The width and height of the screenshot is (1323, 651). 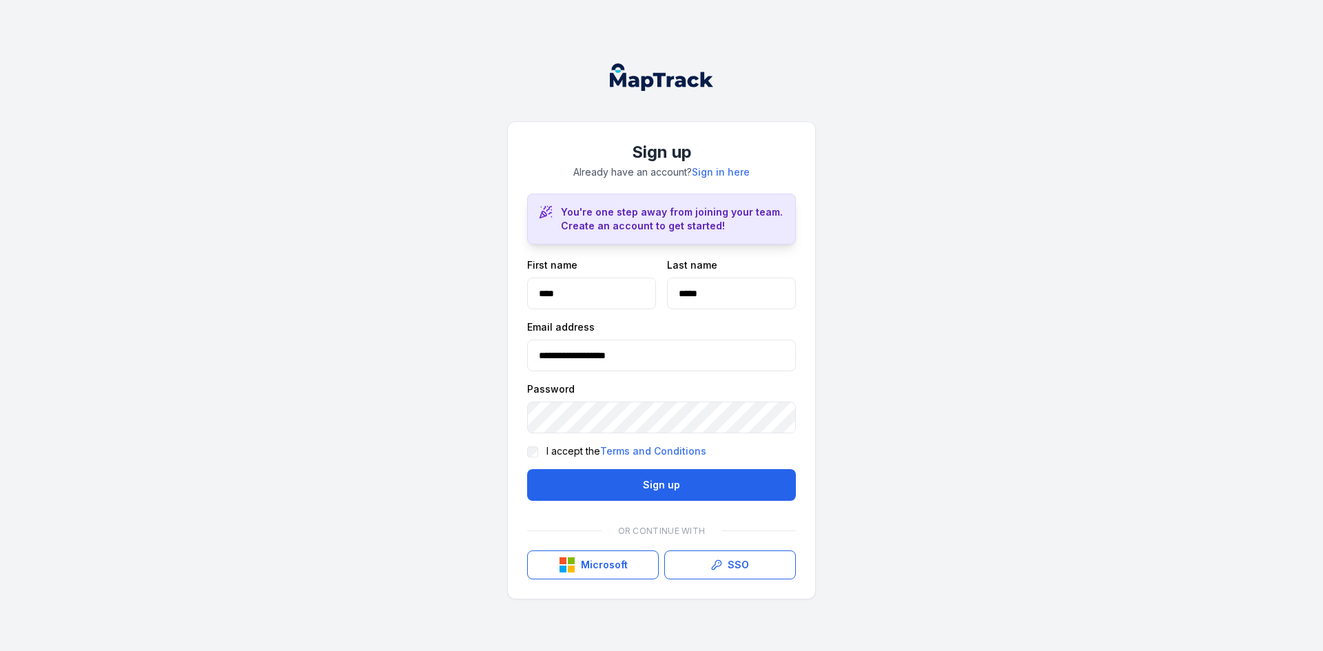 I want to click on h1: Sign up, so click(x=662, y=152).